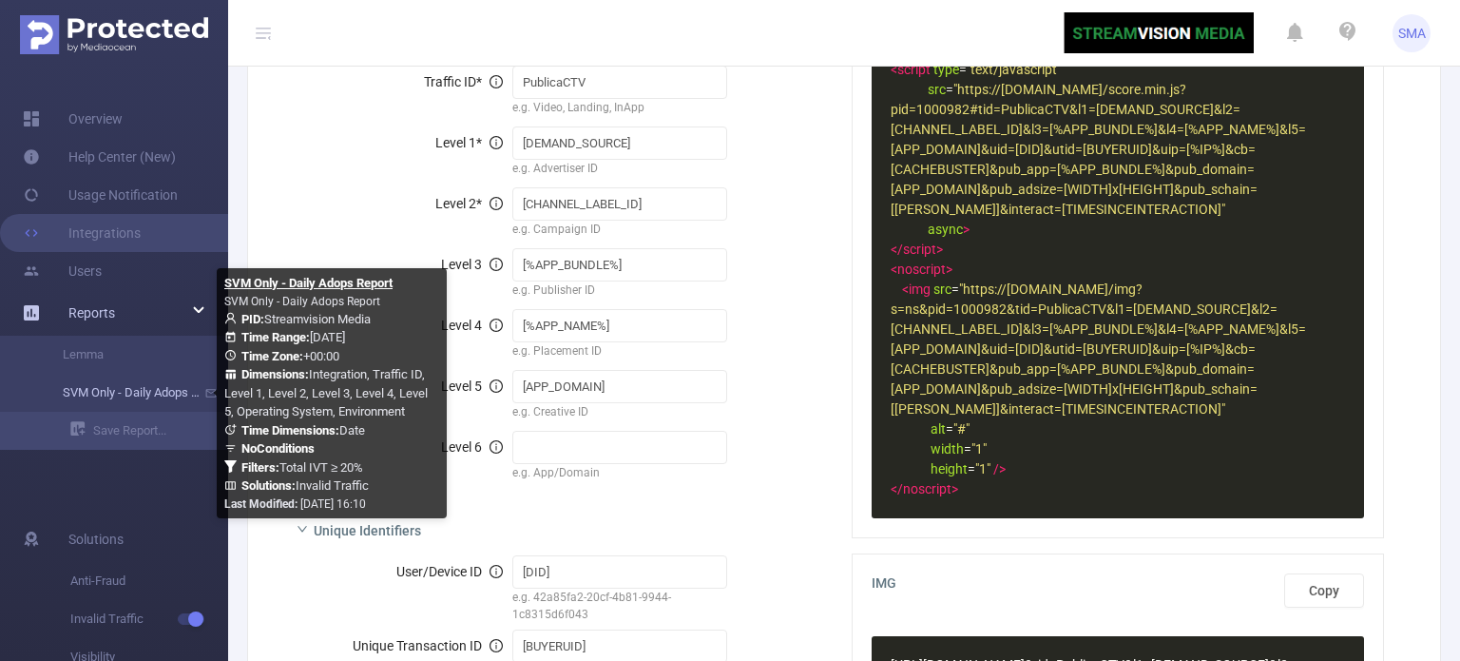 The height and width of the screenshot is (661, 1460). I want to click on a: Help Center (New), so click(99, 157).